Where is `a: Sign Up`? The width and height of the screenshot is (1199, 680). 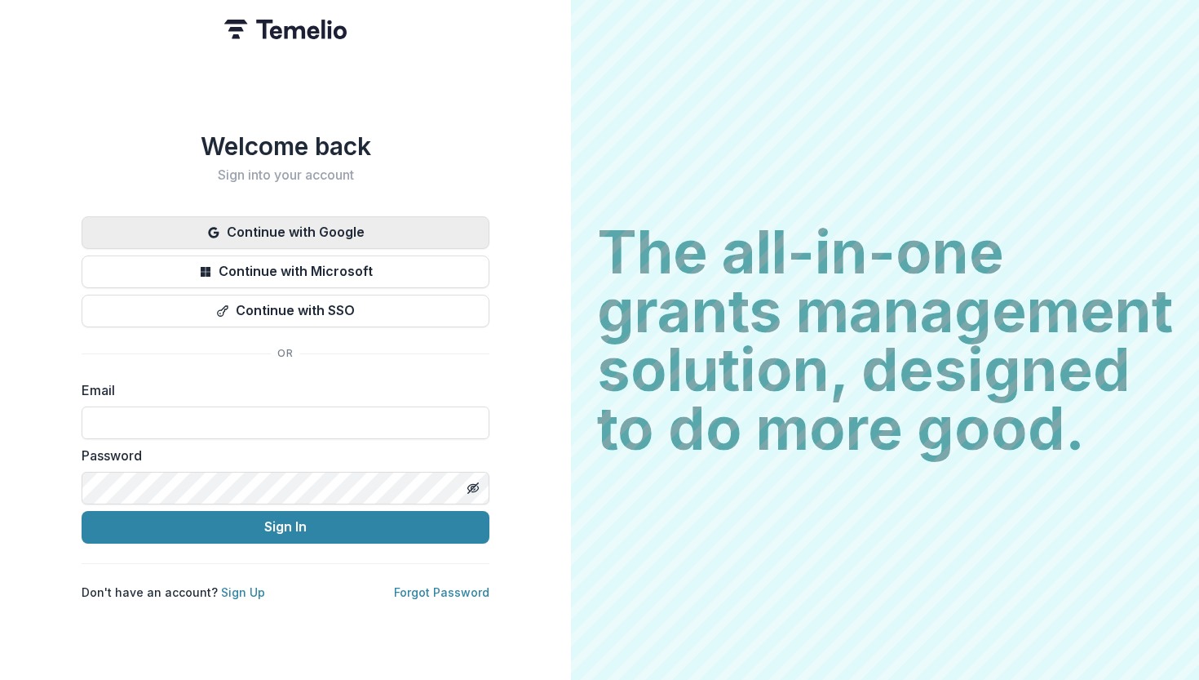
a: Sign Up is located at coordinates (243, 591).